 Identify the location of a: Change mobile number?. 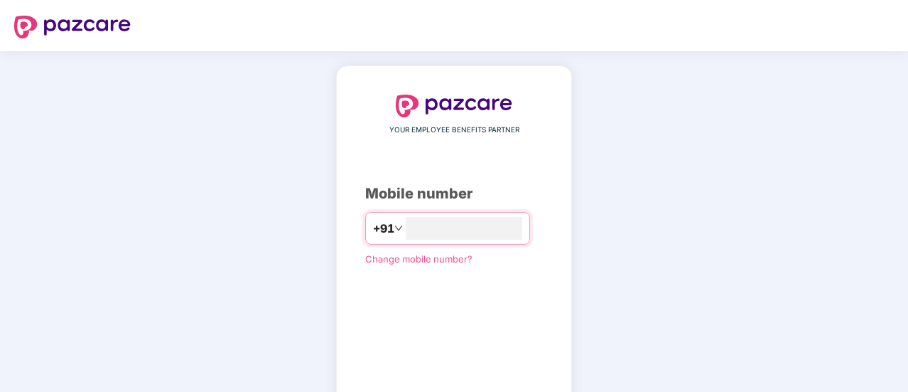
(419, 259).